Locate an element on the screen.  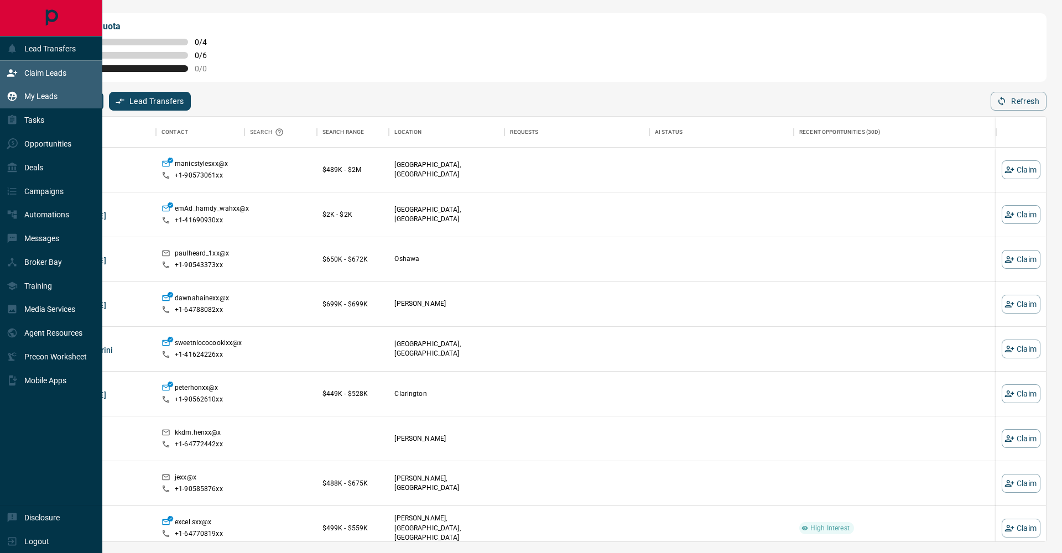
p: Clarington is located at coordinates (446, 394).